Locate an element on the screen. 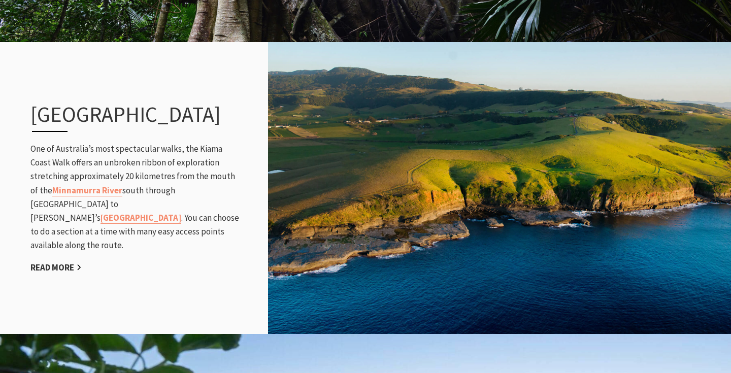 This screenshot has height=373, width=731. a: Minnamurra River is located at coordinates (87, 190).